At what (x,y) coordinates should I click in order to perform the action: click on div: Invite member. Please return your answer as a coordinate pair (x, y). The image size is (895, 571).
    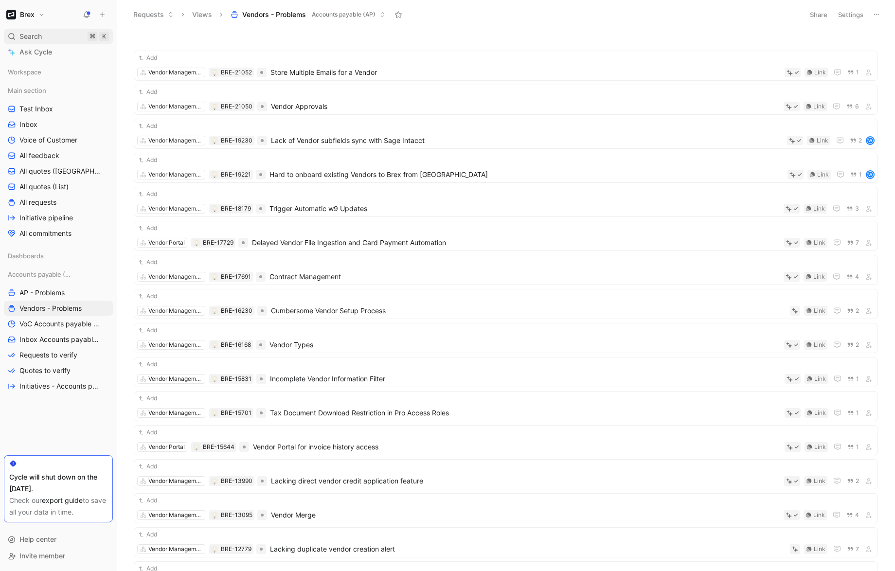
    Looking at the image, I should click on (58, 556).